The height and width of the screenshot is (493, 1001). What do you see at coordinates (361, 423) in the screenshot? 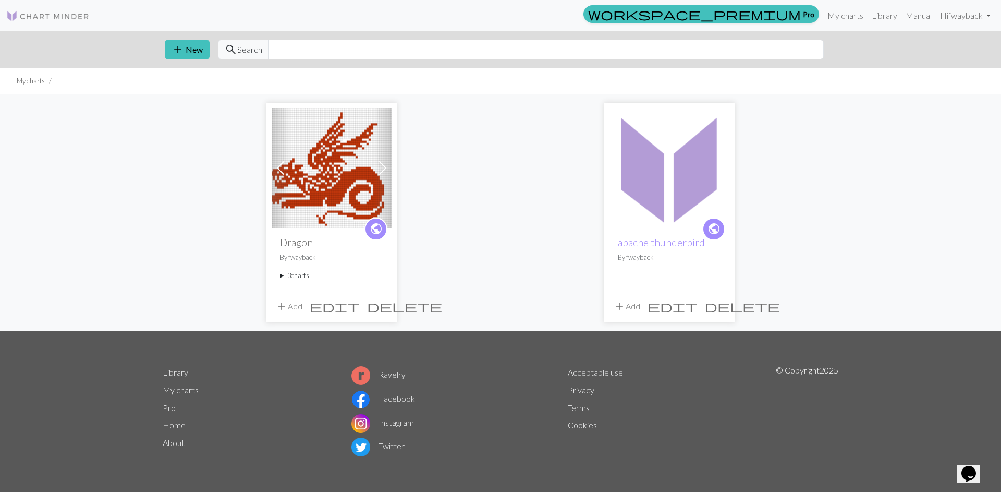
I see `img: Instagram logo` at bounding box center [361, 423].